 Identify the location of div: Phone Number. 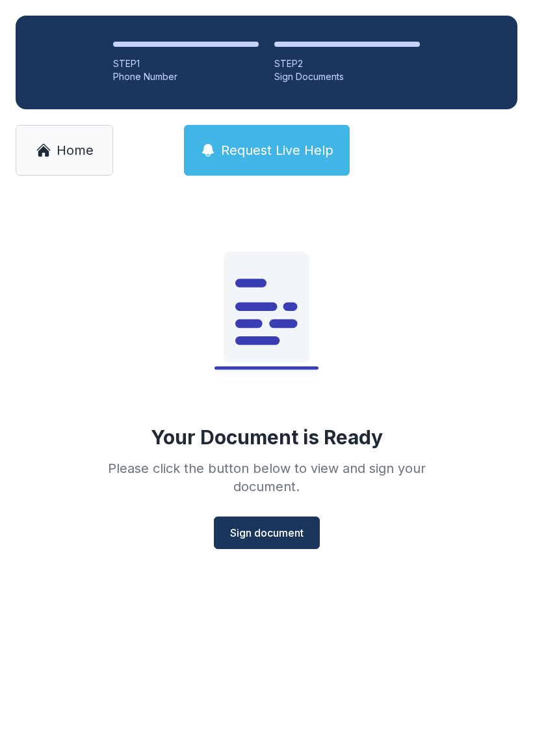
(186, 77).